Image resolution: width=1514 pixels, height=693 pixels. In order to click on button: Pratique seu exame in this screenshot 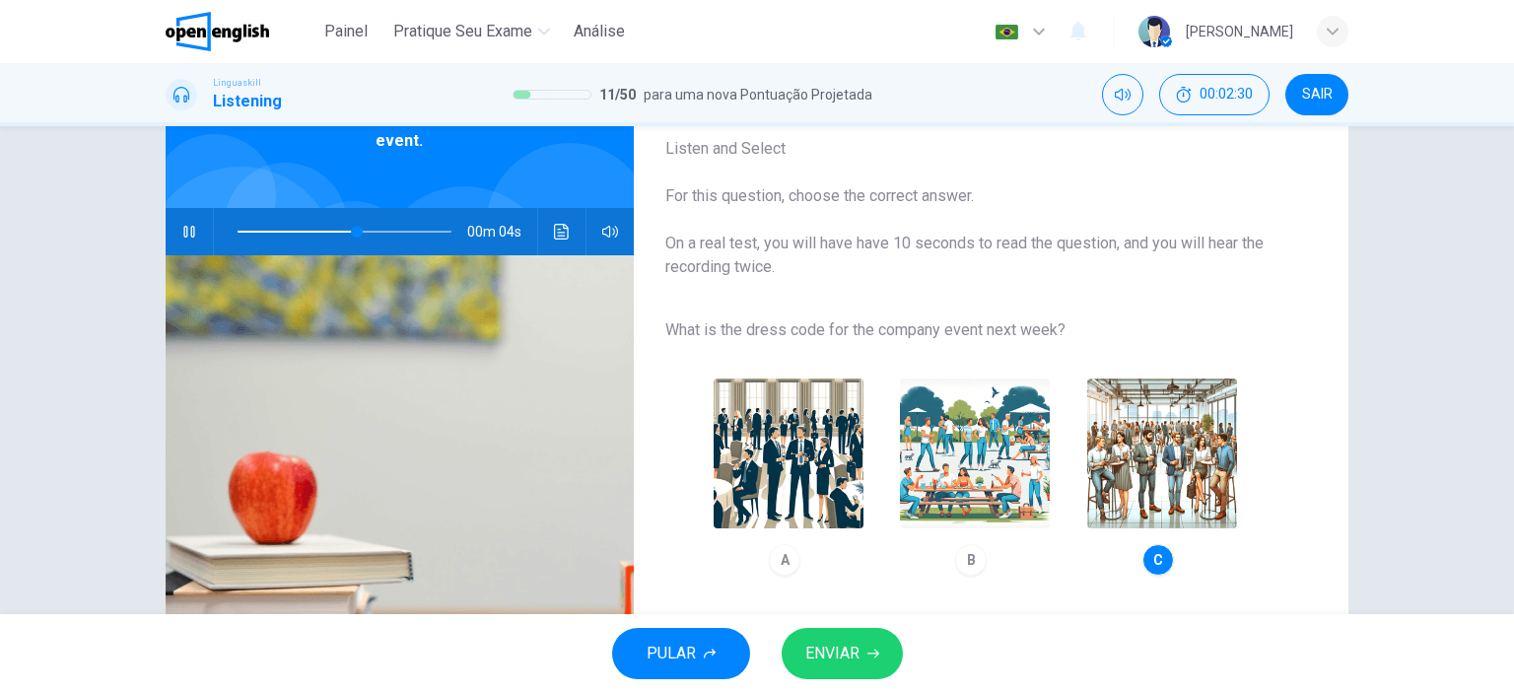, I will do `click(471, 32)`.